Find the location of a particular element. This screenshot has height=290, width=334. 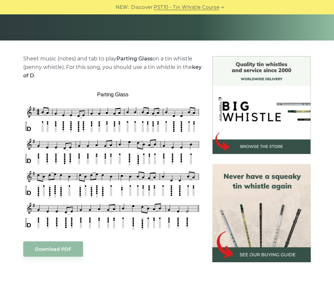

img: Parting Glass Tin Whistle Tab & Sheet Music is located at coordinates (113, 161).